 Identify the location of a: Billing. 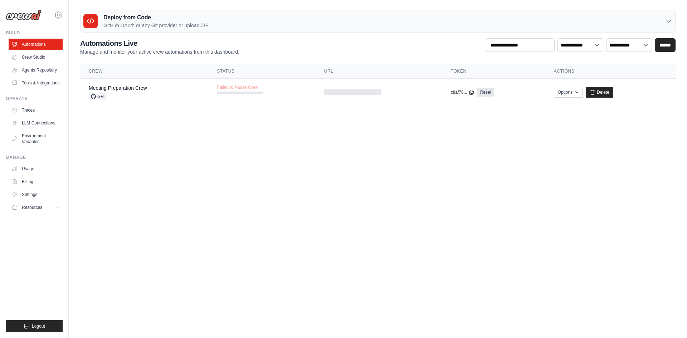
(35, 182).